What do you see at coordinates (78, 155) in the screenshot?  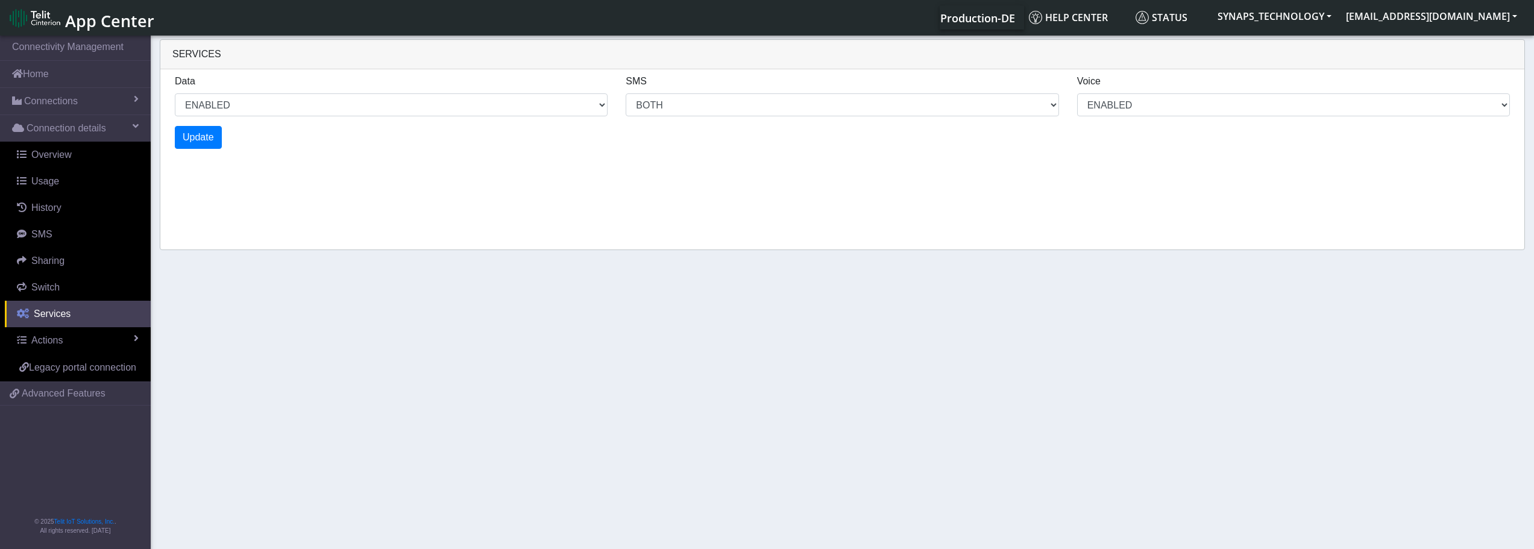 I see `a: Overview` at bounding box center [78, 155].